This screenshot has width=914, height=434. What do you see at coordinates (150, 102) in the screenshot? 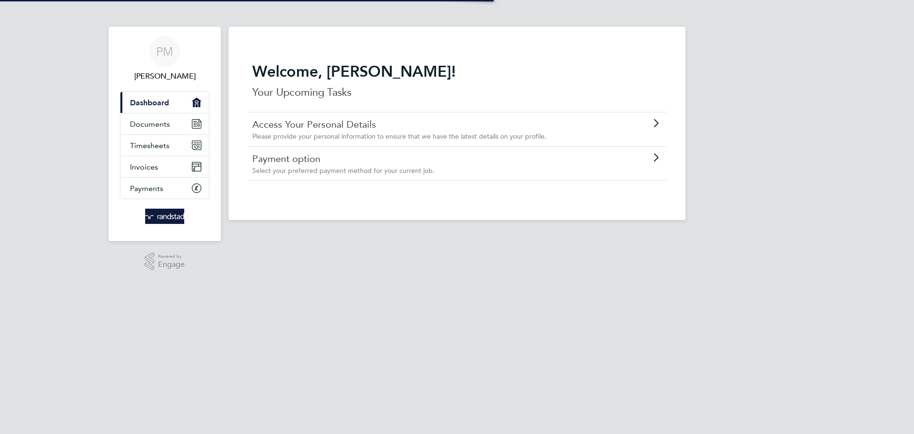
I see `span: Dashboard` at bounding box center [150, 102].